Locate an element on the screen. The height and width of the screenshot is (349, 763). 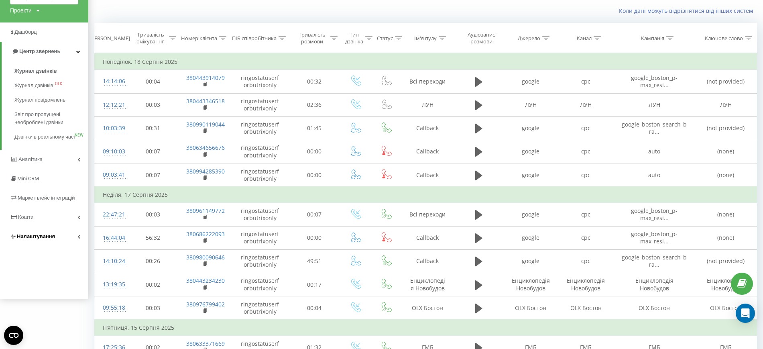
span: Маркетплейс інтеграцій is located at coordinates (46, 197).